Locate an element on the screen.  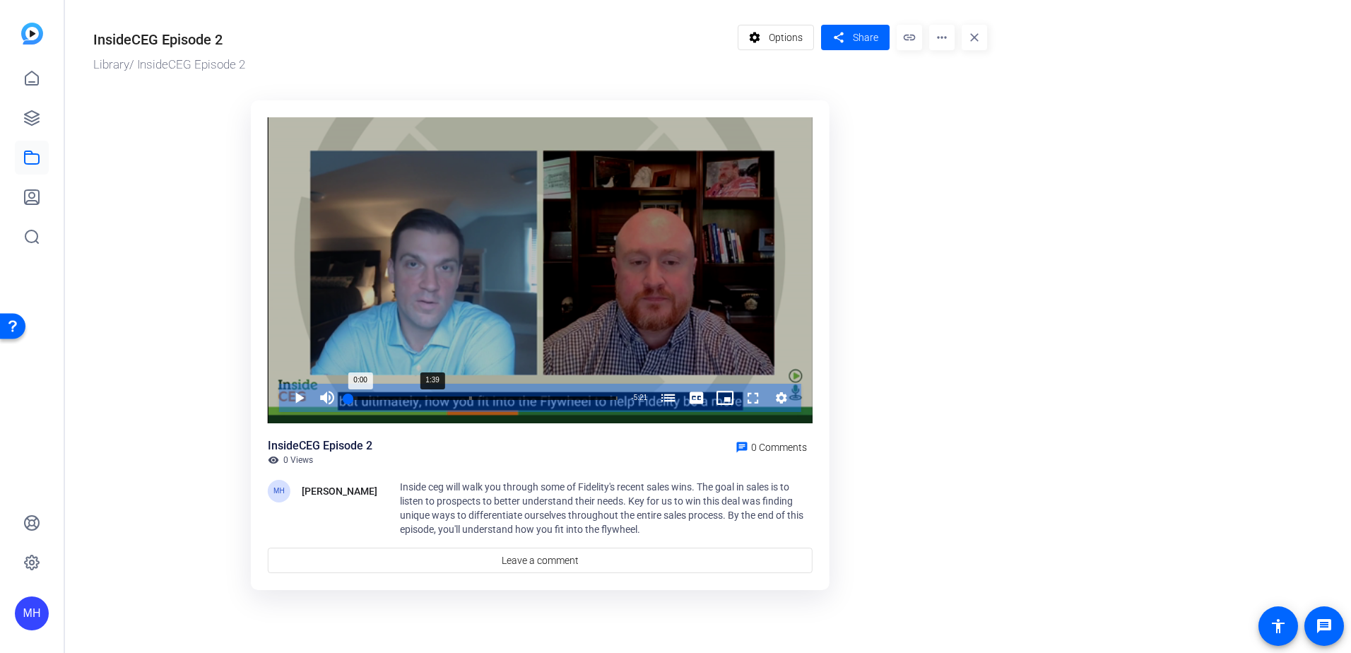
img: blue-gradient.svg is located at coordinates (32, 33).